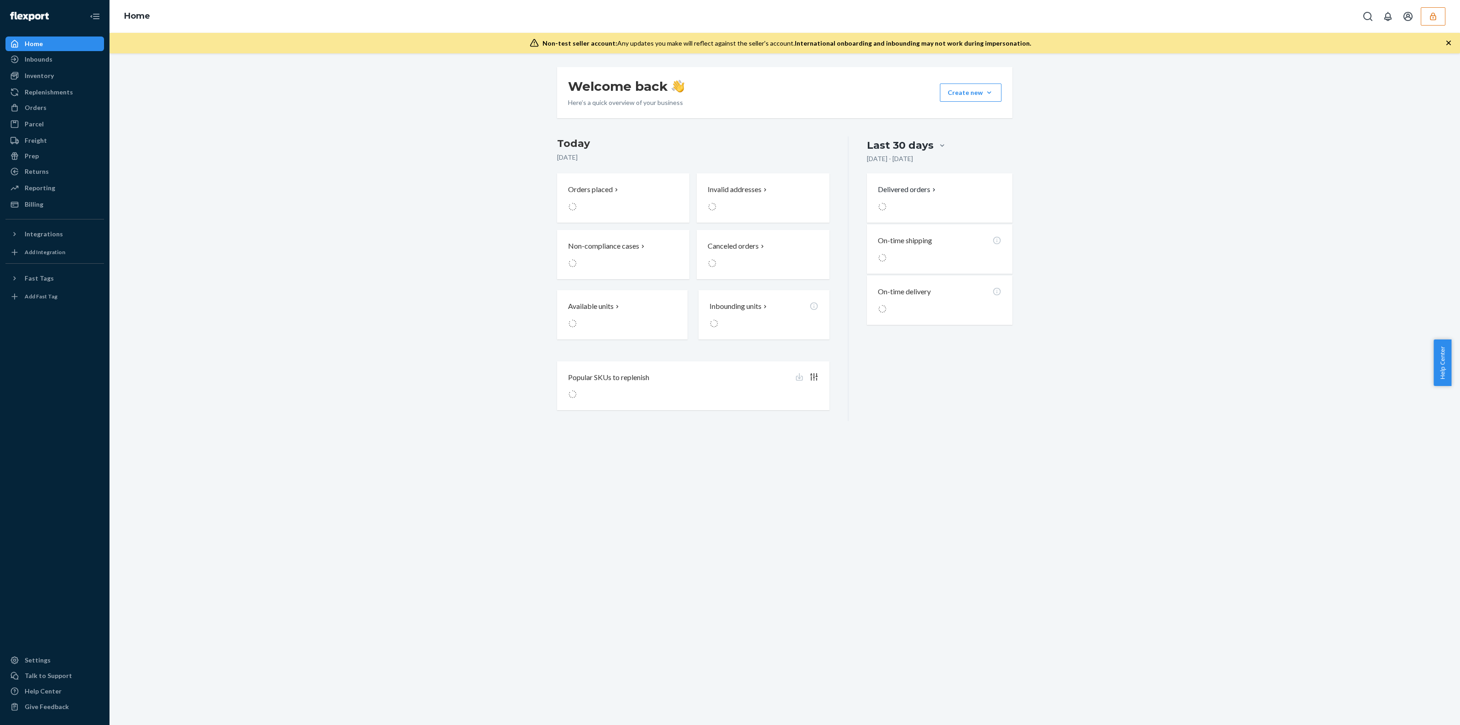 The width and height of the screenshot is (1460, 725). I want to click on span: Non-test seller account:, so click(580, 43).